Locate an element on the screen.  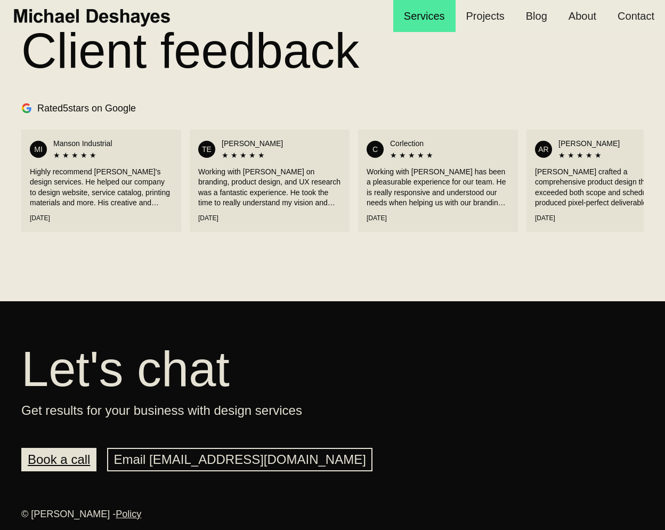
img: Michael Deshayes is located at coordinates (91, 16).